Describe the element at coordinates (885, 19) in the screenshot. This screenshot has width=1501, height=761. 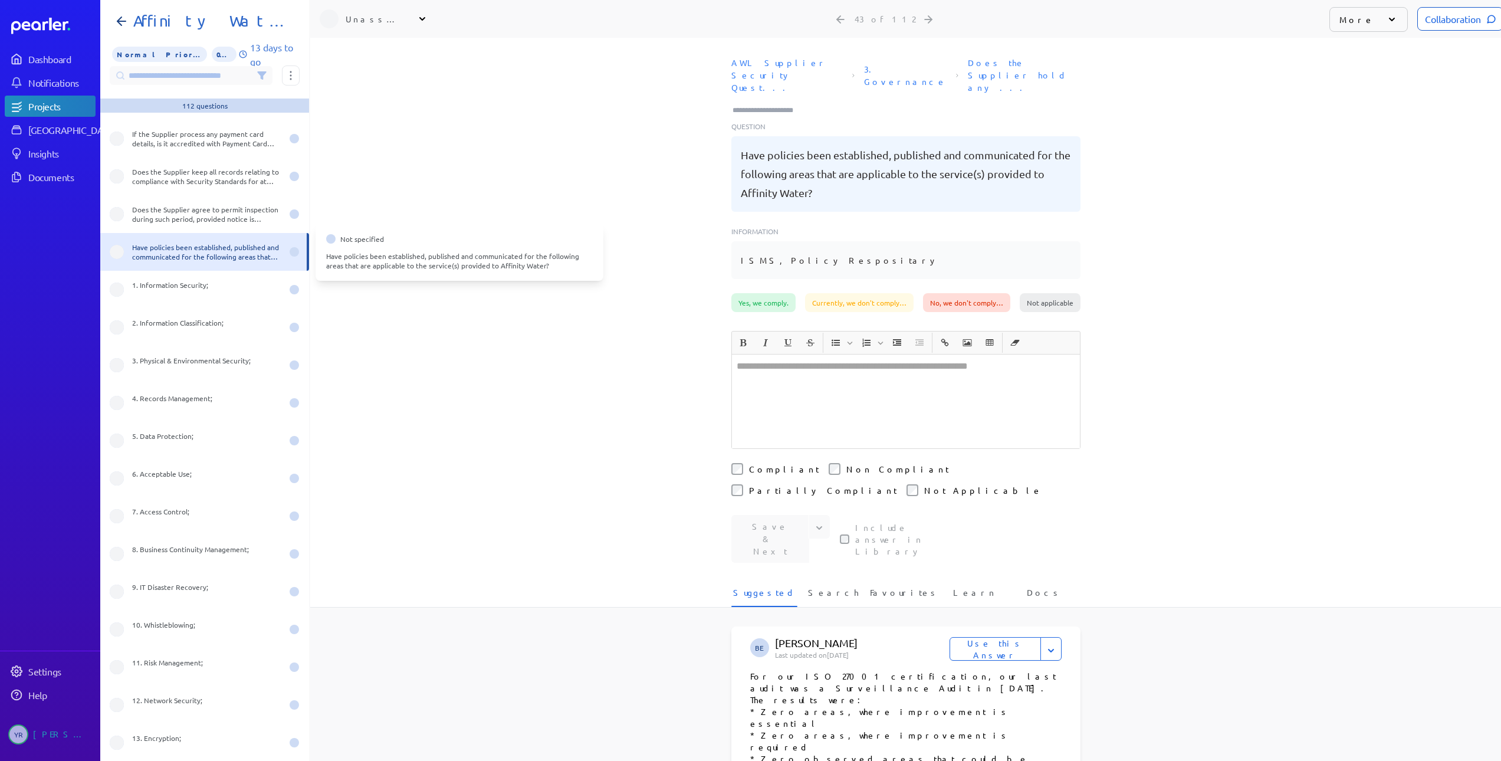
I see `div: 43 of 112` at that location.